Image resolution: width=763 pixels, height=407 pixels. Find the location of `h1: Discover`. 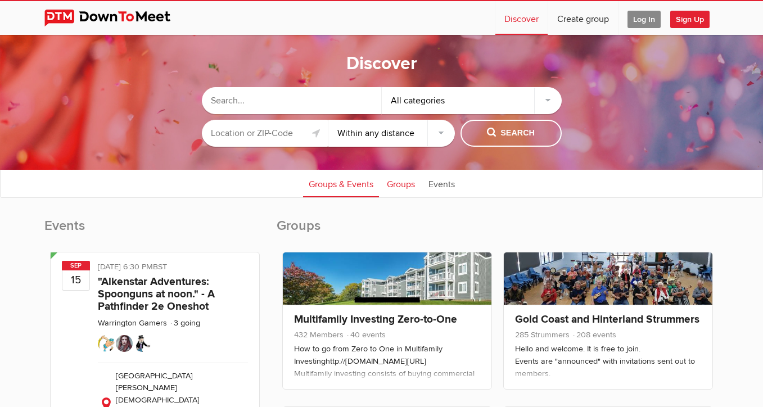

h1: Discover is located at coordinates (382, 64).